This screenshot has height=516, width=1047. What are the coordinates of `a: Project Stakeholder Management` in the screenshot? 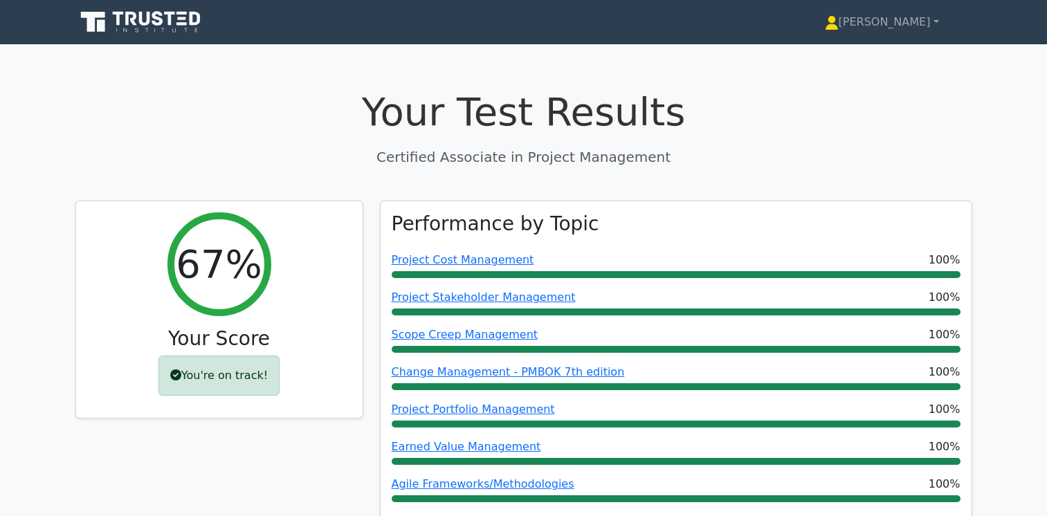 It's located at (484, 297).